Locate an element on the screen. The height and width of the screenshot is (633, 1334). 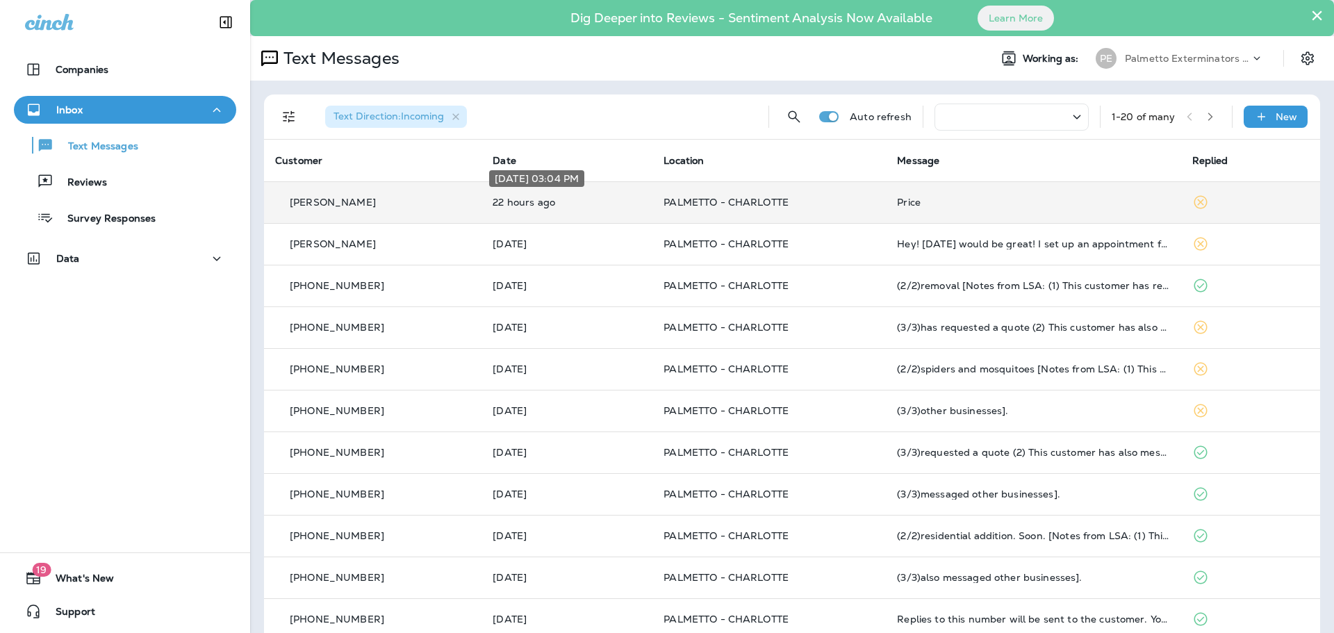
p: Sep 16, 2025 01:53 PM is located at coordinates (567, 411).